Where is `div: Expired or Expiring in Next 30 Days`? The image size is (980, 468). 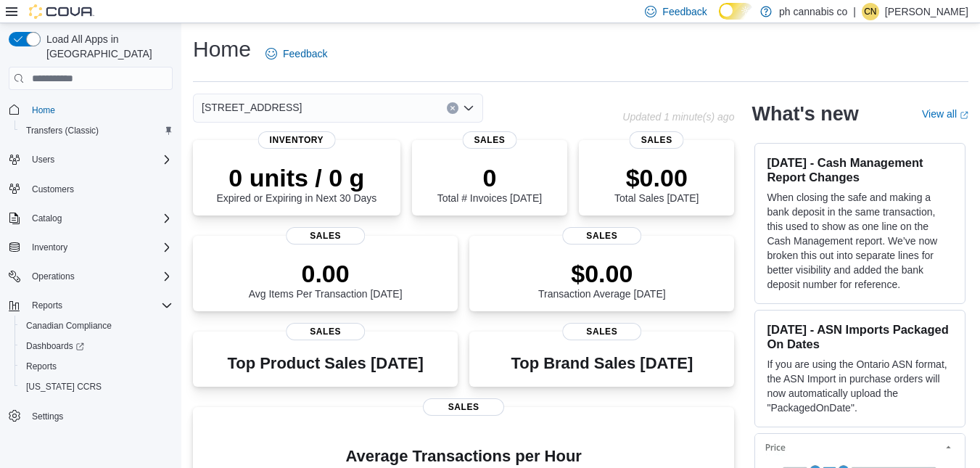
div: Expired or Expiring in Next 30 Days is located at coordinates (296, 184).